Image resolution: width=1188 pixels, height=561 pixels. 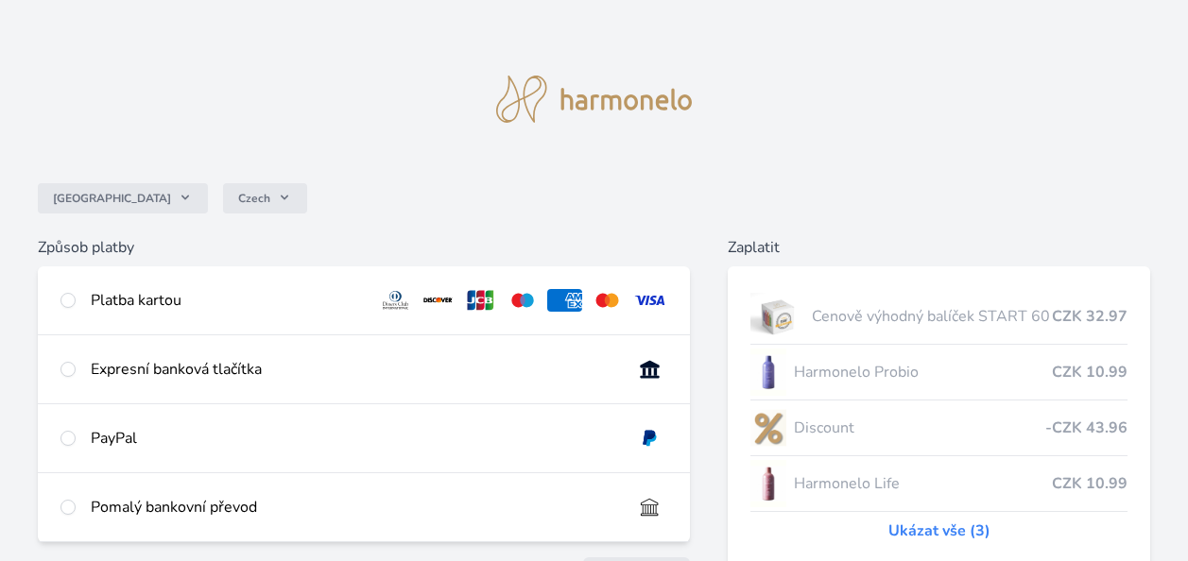 What do you see at coordinates (1090, 317) in the screenshot?
I see `span: CZK 32.97` at bounding box center [1090, 317].